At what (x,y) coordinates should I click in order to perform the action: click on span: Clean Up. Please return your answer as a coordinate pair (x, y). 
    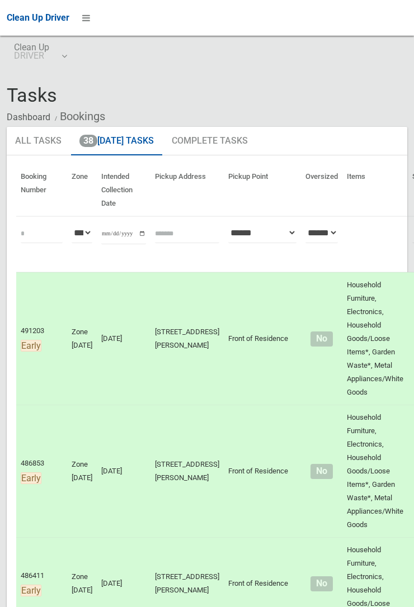
    Looking at the image, I should click on (40, 51).